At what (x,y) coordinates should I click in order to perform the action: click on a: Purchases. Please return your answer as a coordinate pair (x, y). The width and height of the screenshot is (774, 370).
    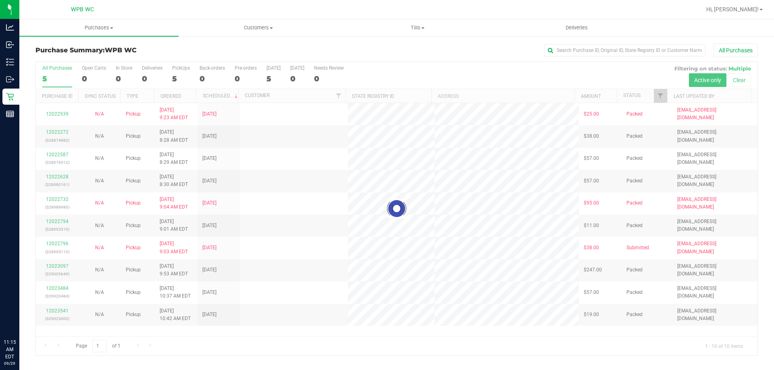
    Looking at the image, I should click on (99, 28).